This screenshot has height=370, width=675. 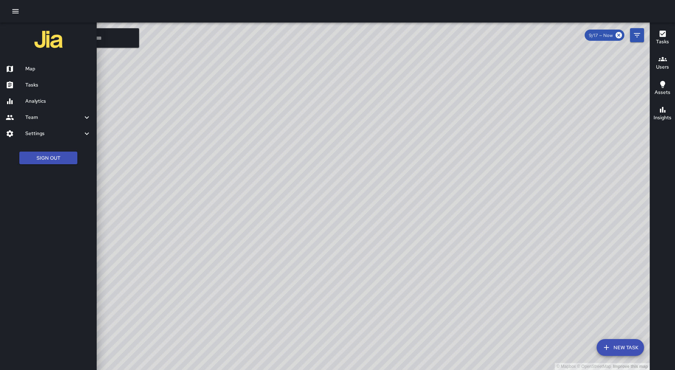 What do you see at coordinates (620, 347) in the screenshot?
I see `button: New Task` at bounding box center [620, 347].